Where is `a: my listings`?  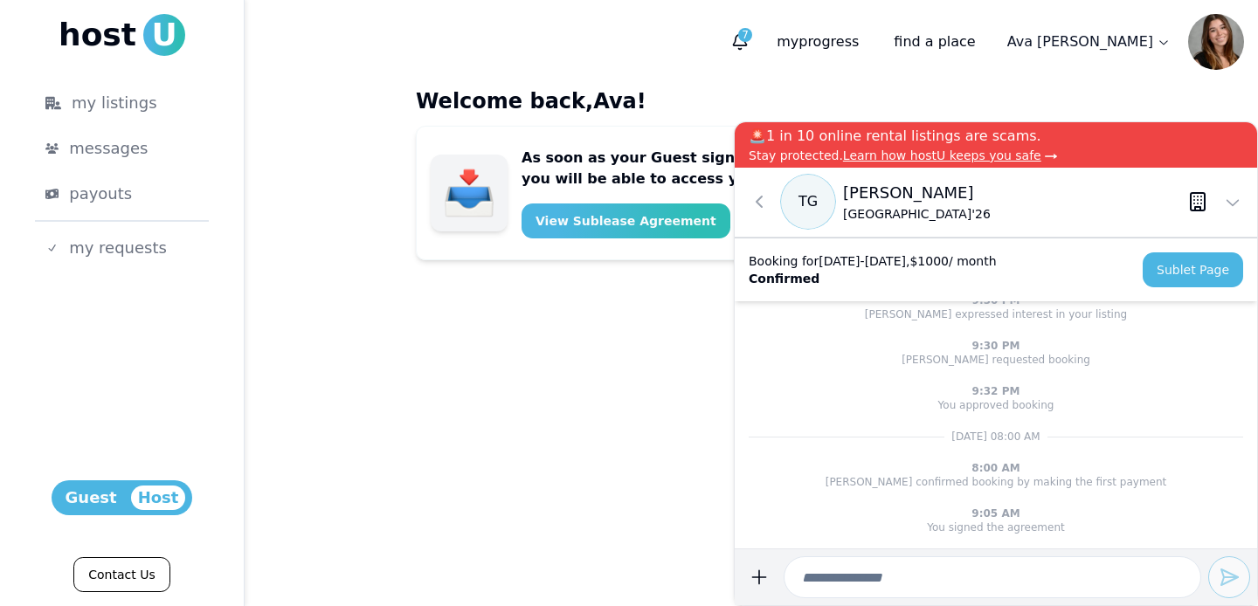 a: my listings is located at coordinates (121, 103).